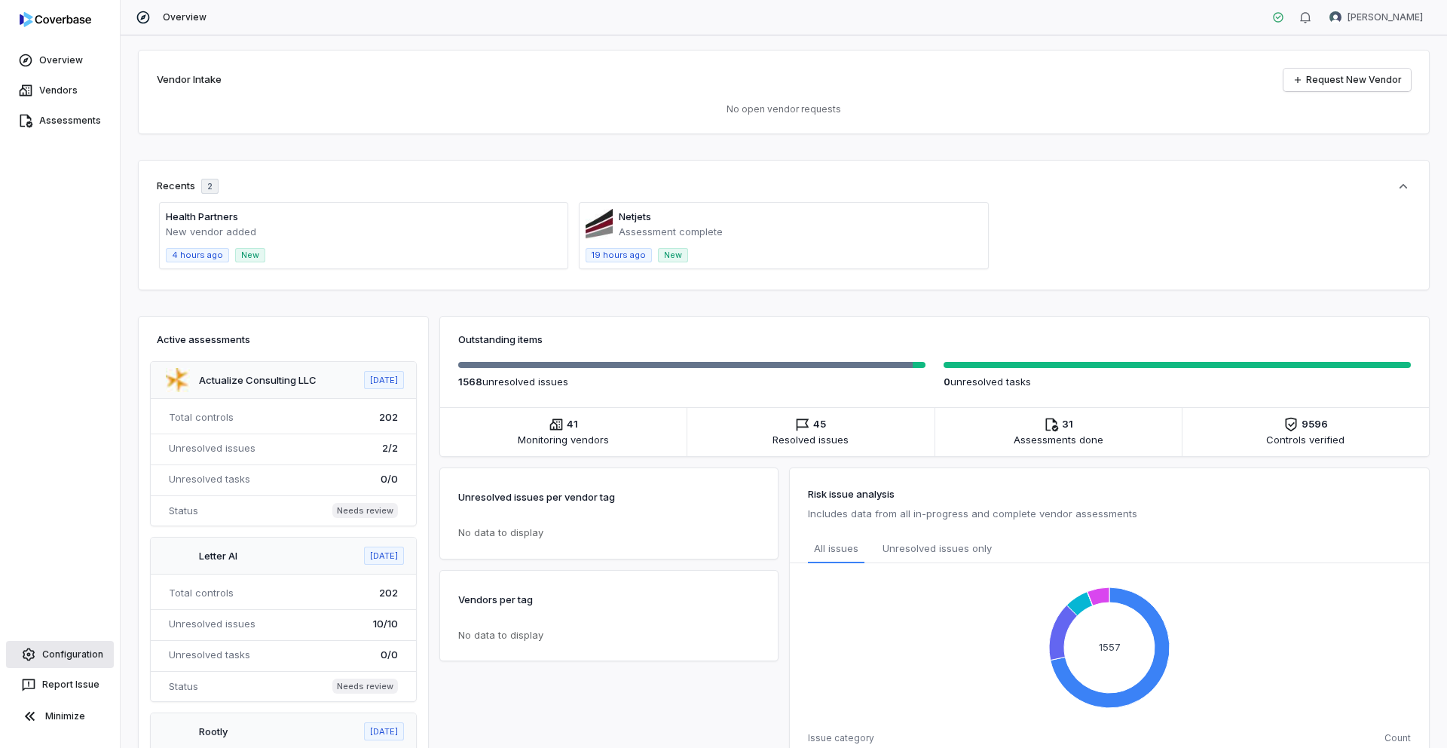 This screenshot has width=1447, height=748. What do you see at coordinates (810, 439) in the screenshot?
I see `span: Resolved issues` at bounding box center [810, 439].